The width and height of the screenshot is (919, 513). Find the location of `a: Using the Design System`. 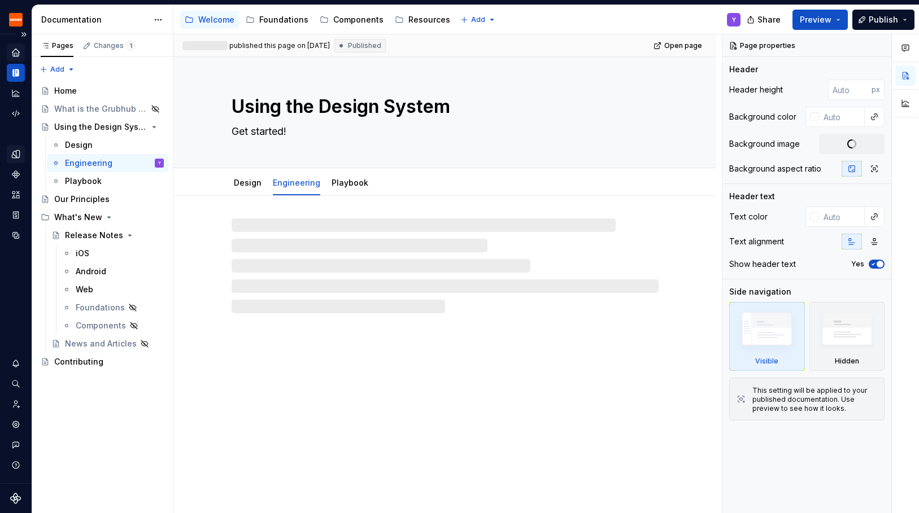

a: Using the Design System is located at coordinates (102, 127).